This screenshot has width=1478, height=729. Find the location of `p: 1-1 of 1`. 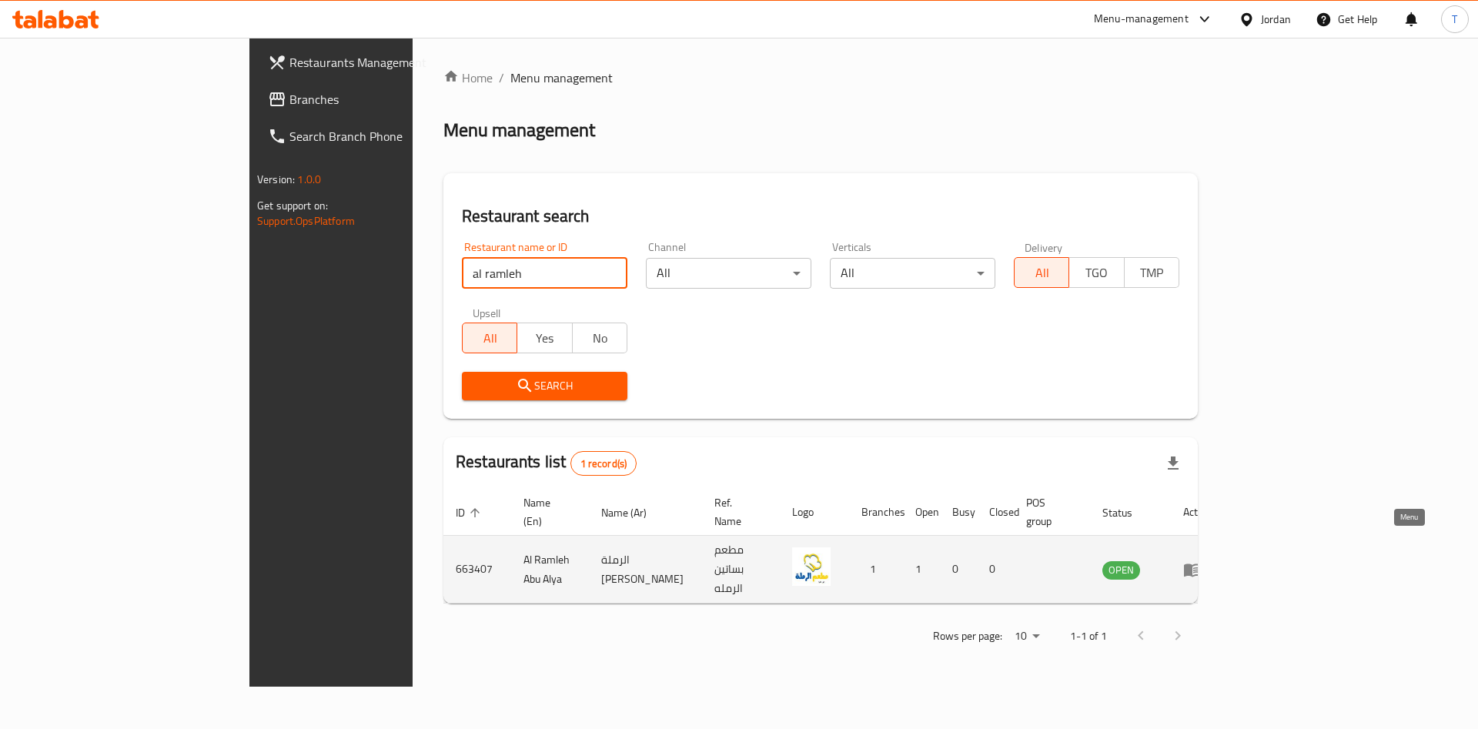

p: 1-1 of 1 is located at coordinates (1089, 636).